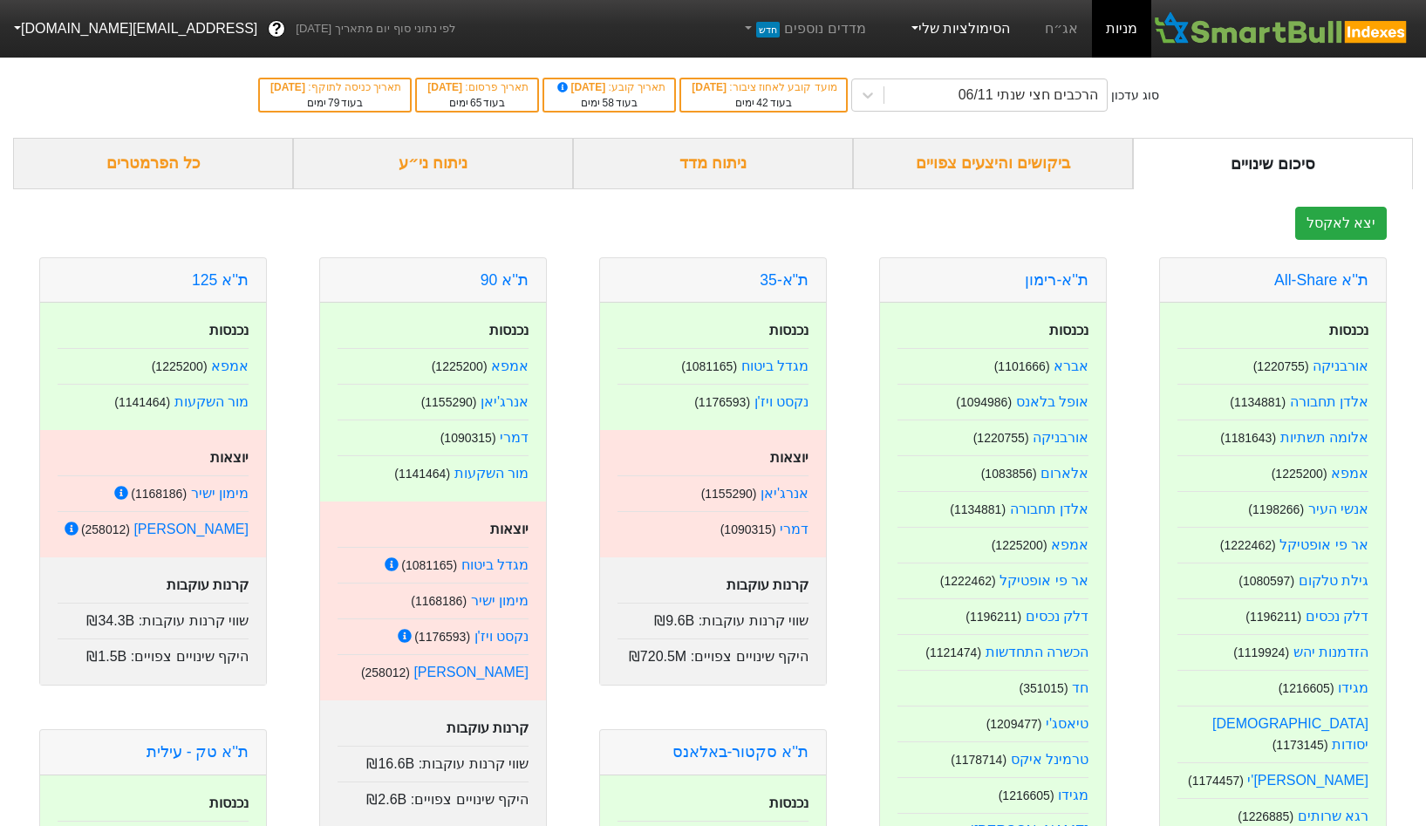  What do you see at coordinates (1037, 652) in the screenshot?
I see `a: הכשרה התחדשות` at bounding box center [1037, 652].